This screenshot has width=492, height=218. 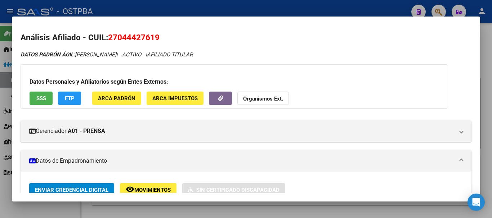 What do you see at coordinates (234, 82) in the screenshot?
I see `h3: Datos Personales y Afiliatorios según Entes Externos:` at bounding box center [234, 82].